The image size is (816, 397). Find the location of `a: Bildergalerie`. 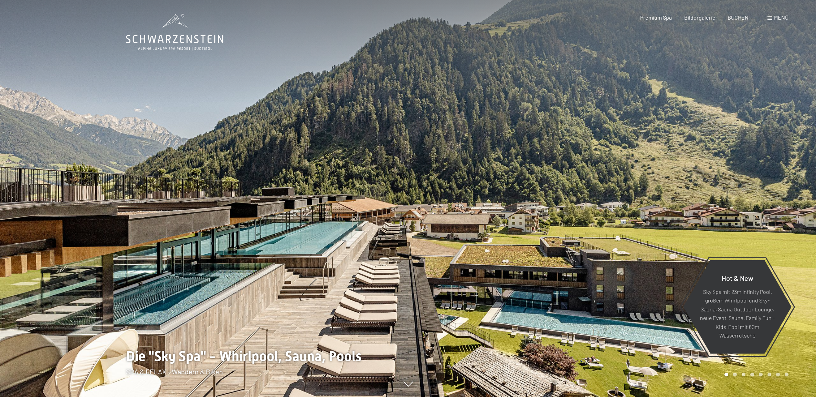

a: Bildergalerie is located at coordinates (700, 17).